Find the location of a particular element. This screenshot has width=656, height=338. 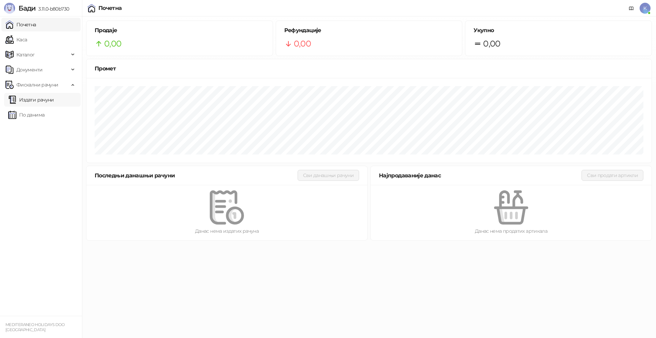

span: Документи is located at coordinates (29, 70).